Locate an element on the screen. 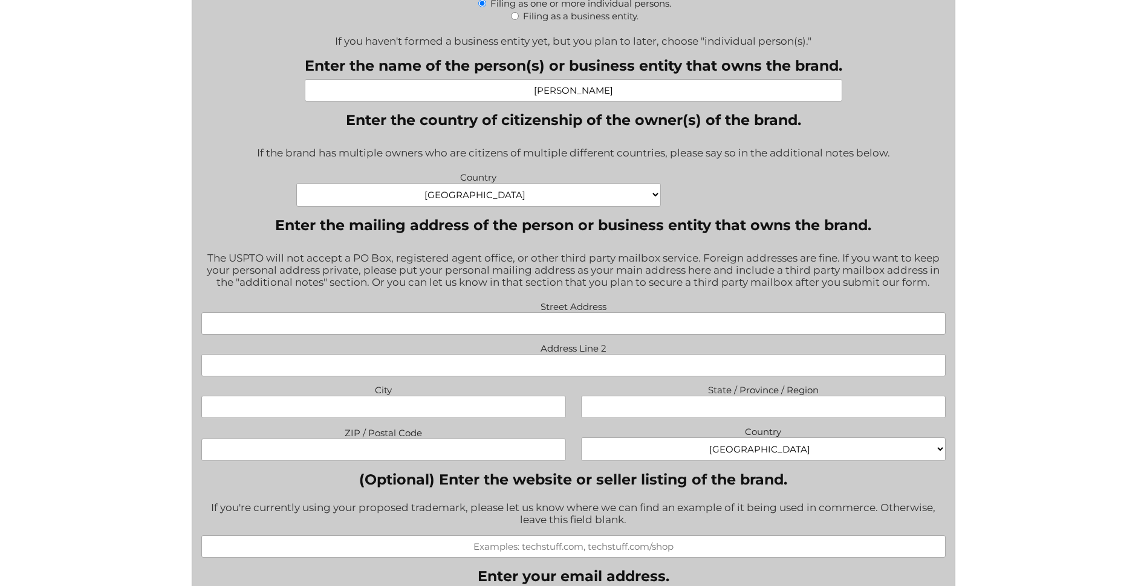  label: State / Province / Region is located at coordinates (763, 389).